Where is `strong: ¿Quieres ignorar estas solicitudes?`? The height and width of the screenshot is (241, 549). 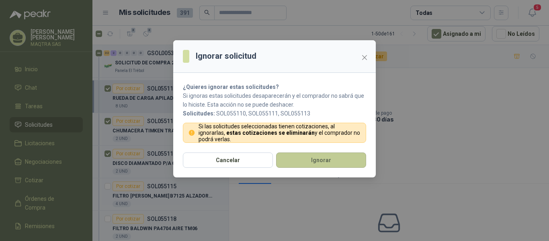
strong: ¿Quieres ignorar estas solicitudes? is located at coordinates (231, 87).